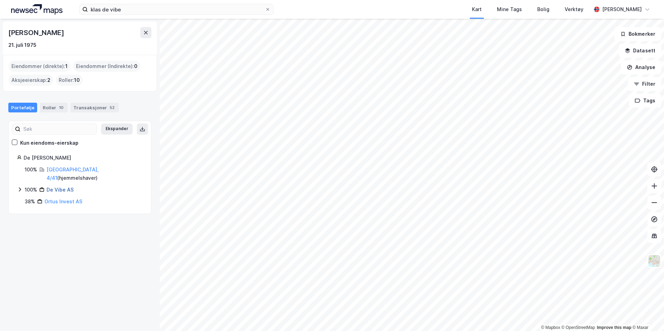  What do you see at coordinates (31, 80) in the screenshot?
I see `div: Aksjeeierskap :` at bounding box center [31, 80].